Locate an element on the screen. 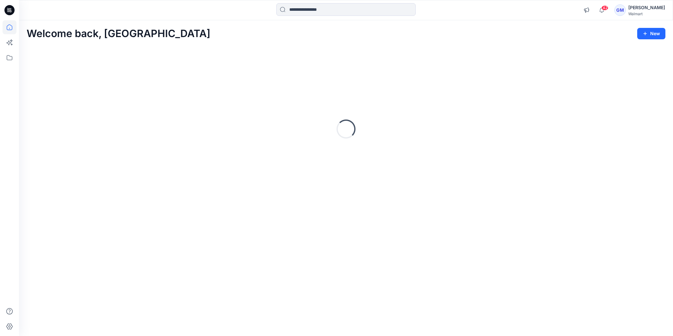 This screenshot has height=336, width=673. span: 42 is located at coordinates (605, 8).